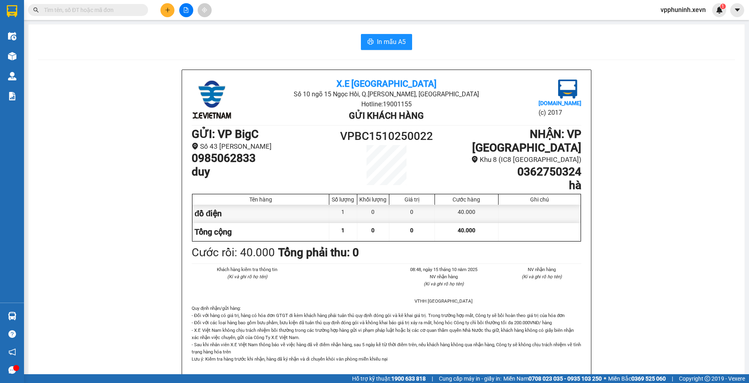  I want to click on span: Miền Nam, so click(553, 379).